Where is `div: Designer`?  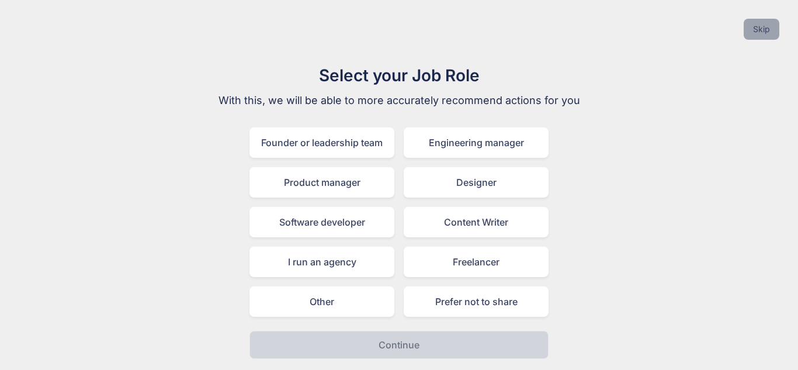 div: Designer is located at coordinates (476, 182).